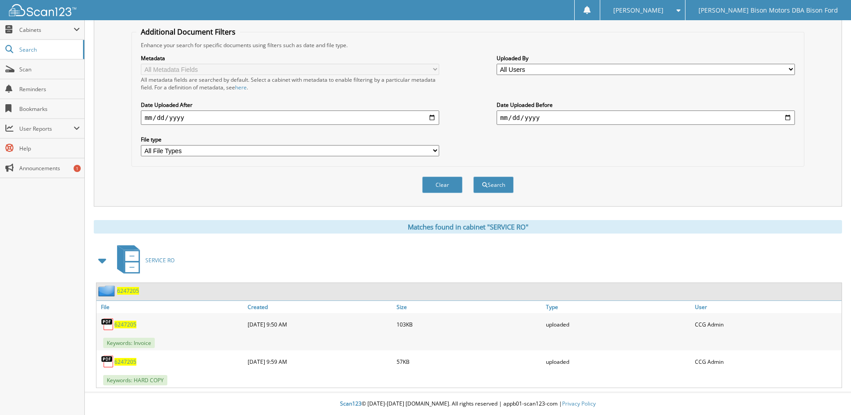  Describe the element at coordinates (469, 307) in the screenshot. I see `a: Size` at that location.